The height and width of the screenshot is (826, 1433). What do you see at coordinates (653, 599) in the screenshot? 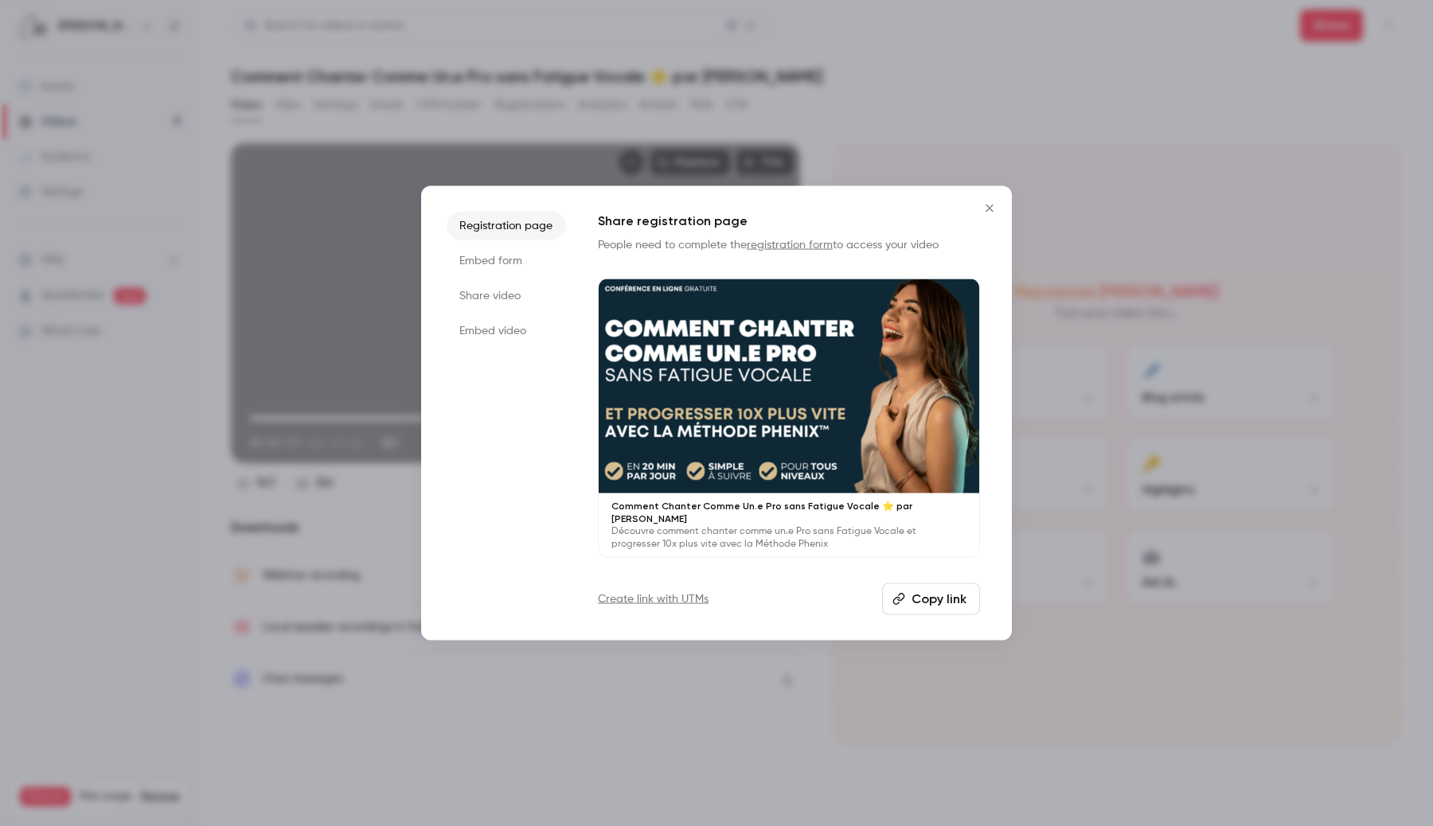
I see `a: Create link with UTMs` at bounding box center [653, 599].